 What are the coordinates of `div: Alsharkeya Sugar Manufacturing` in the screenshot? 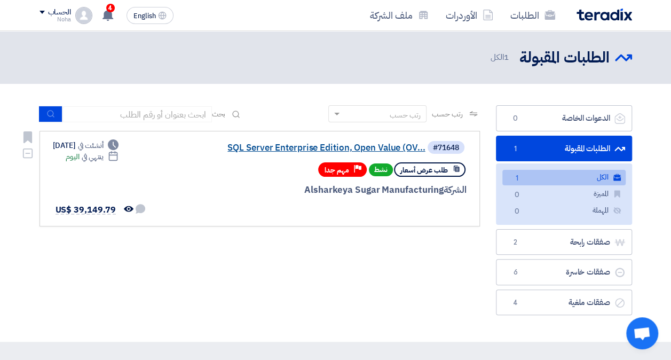 It's located at (338, 190).